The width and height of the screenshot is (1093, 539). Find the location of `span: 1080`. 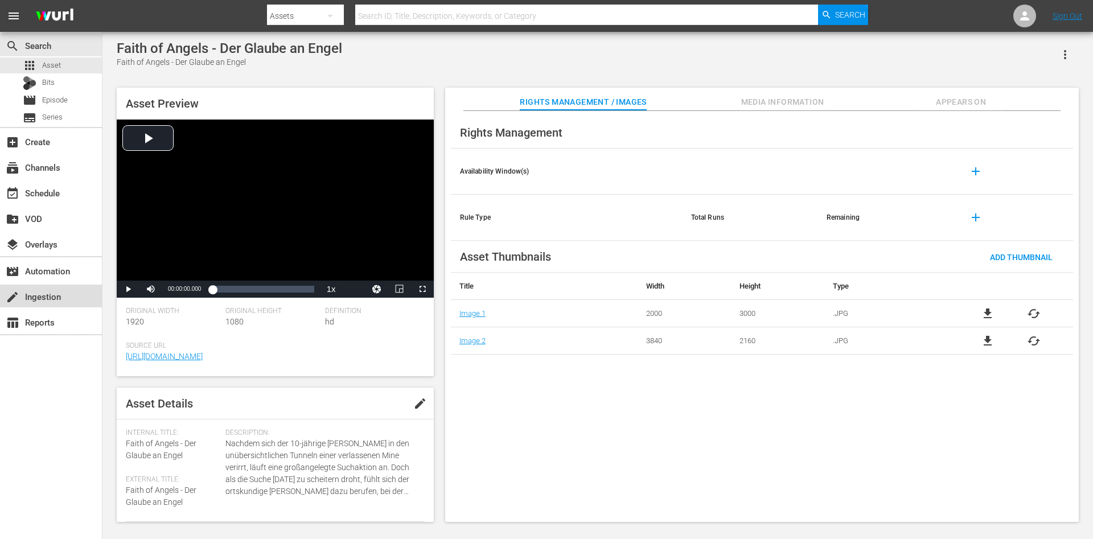

span: 1080 is located at coordinates (235, 322).